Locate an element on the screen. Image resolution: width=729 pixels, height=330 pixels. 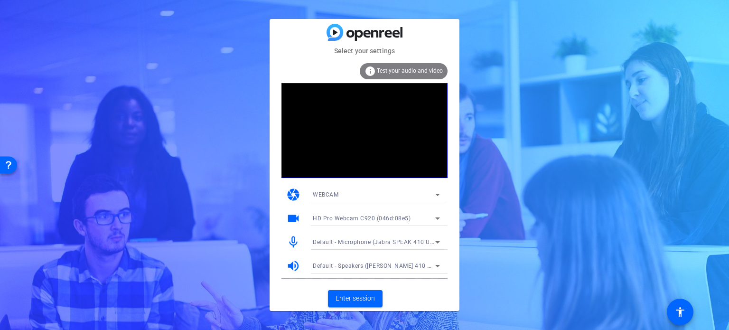
mat-icon: info is located at coordinates (370, 71).